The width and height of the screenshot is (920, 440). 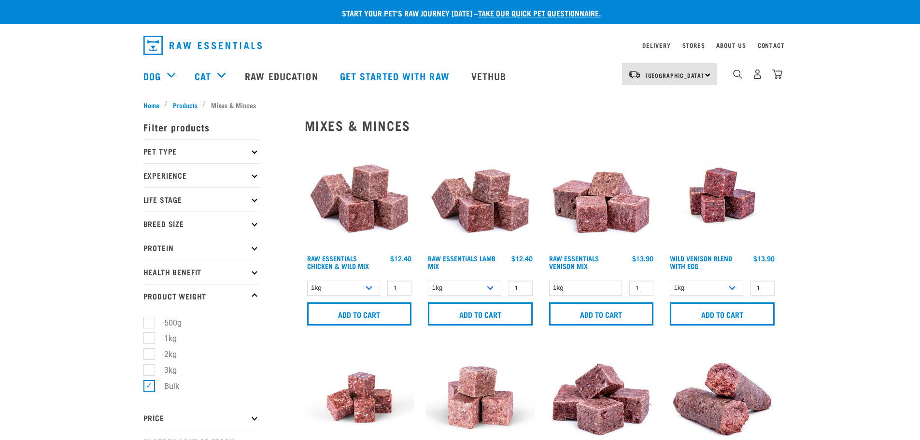 I want to click on a: Home, so click(x=154, y=105).